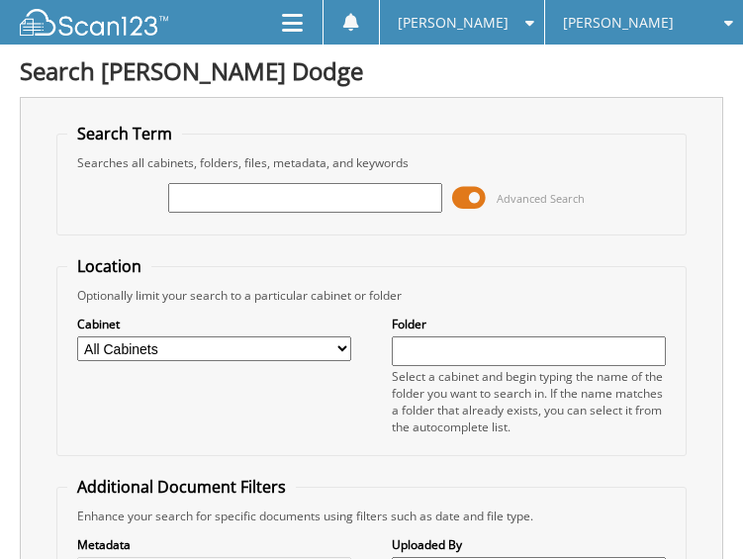 Image resolution: width=743 pixels, height=559 pixels. I want to click on div: Enhance your search for specific documents using filters such as date and file type., so click(372, 516).